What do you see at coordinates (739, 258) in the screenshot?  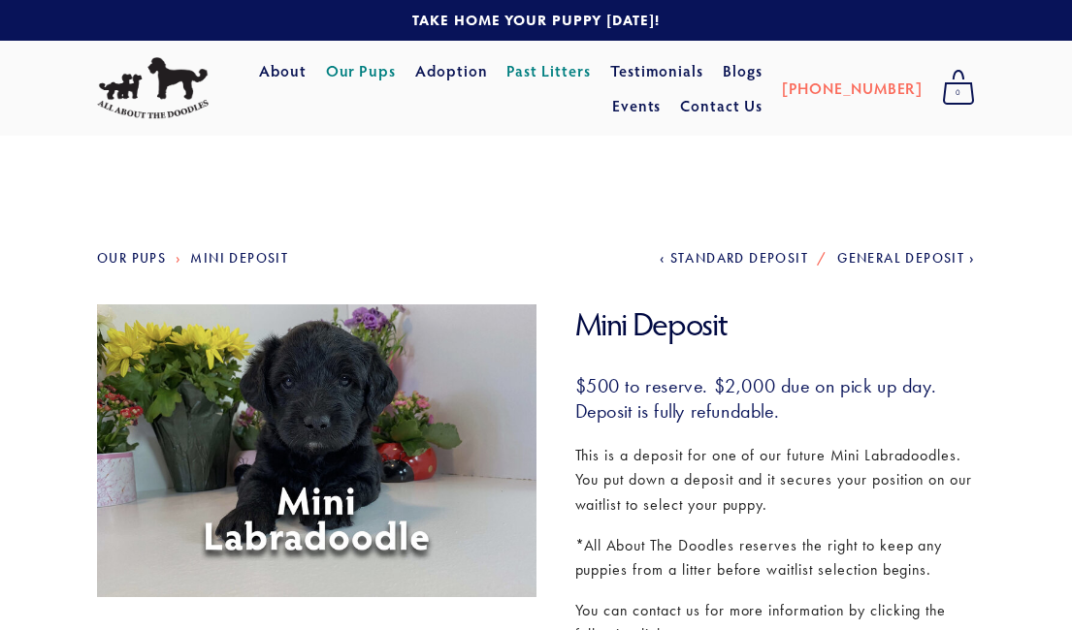 I see `span: Standard Deposit` at bounding box center [739, 258].